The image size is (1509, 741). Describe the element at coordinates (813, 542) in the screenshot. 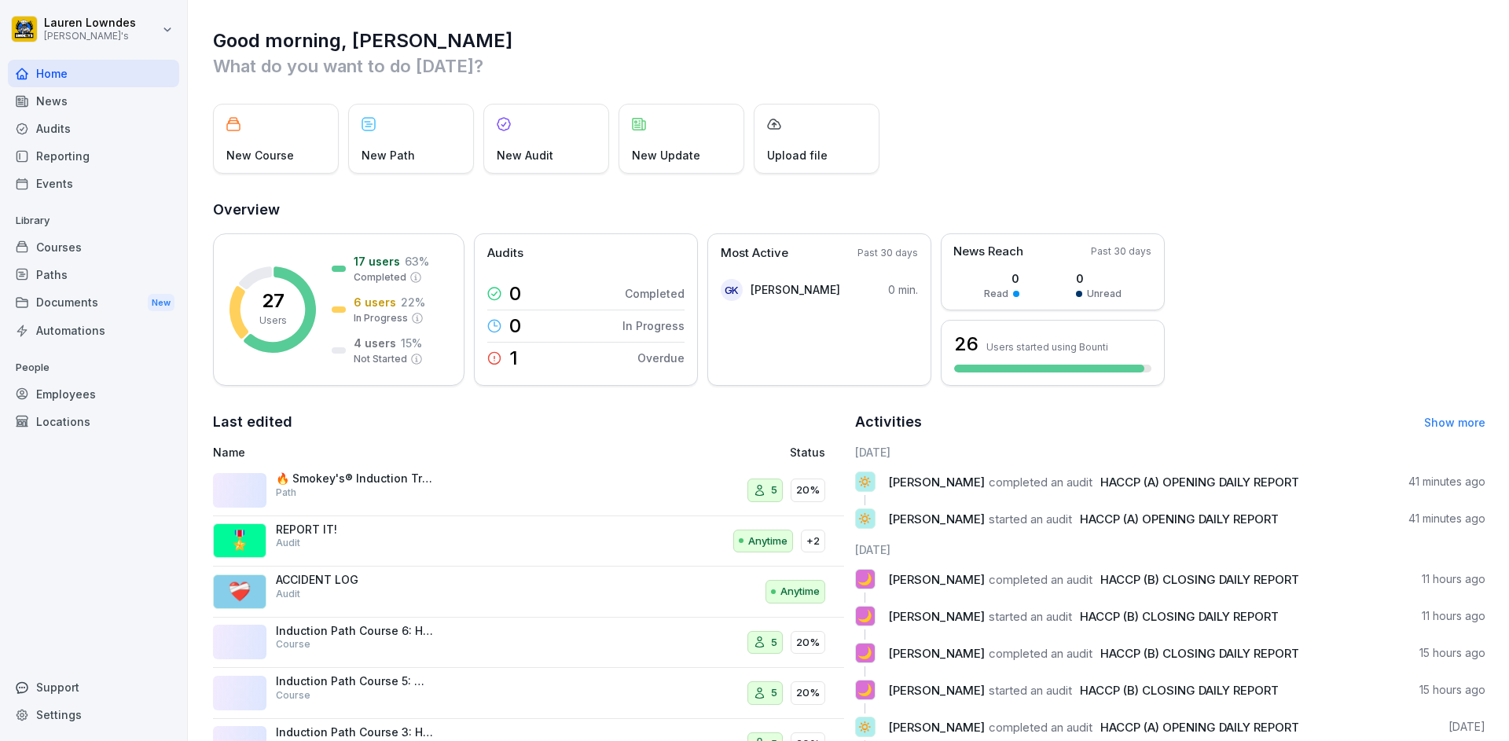

I see `p: +2` at that location.